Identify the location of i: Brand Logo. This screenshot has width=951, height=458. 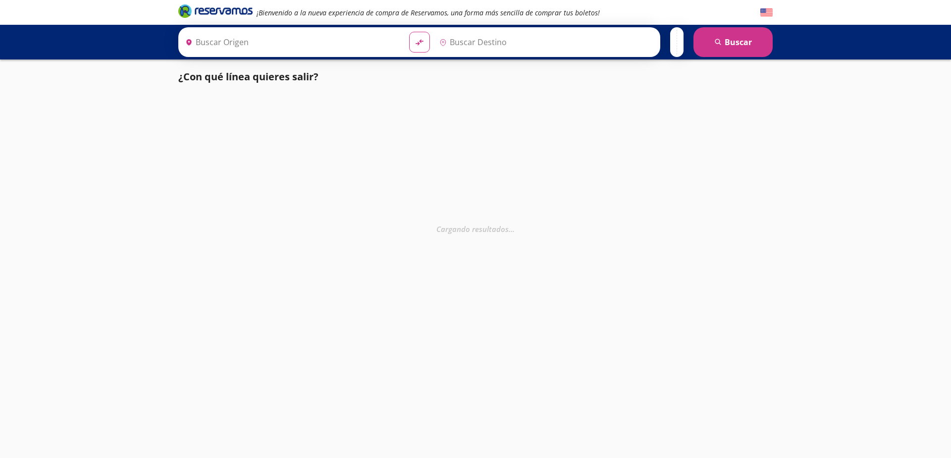
(215, 11).